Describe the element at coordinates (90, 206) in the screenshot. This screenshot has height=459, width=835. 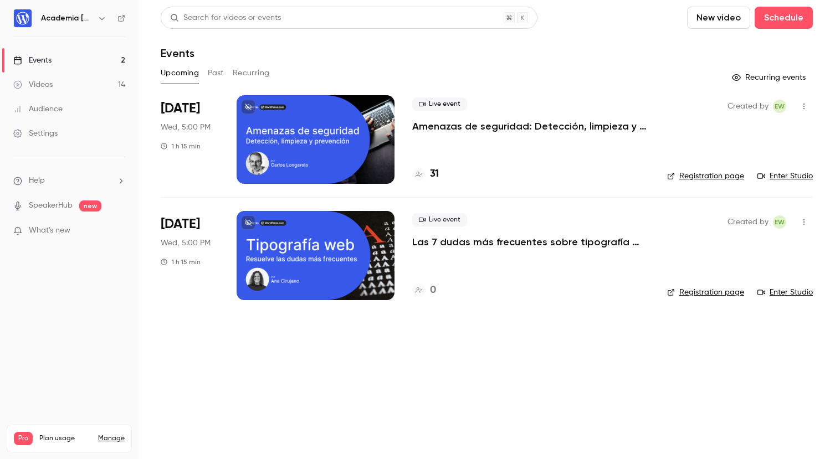
I see `span: new` at that location.